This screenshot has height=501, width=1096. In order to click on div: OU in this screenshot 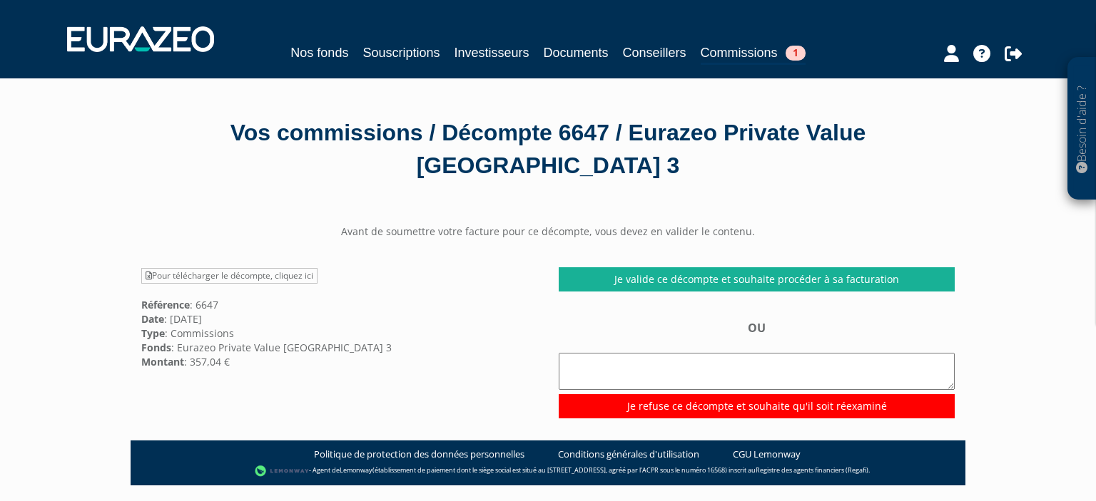, I will do `click(756, 369)`.